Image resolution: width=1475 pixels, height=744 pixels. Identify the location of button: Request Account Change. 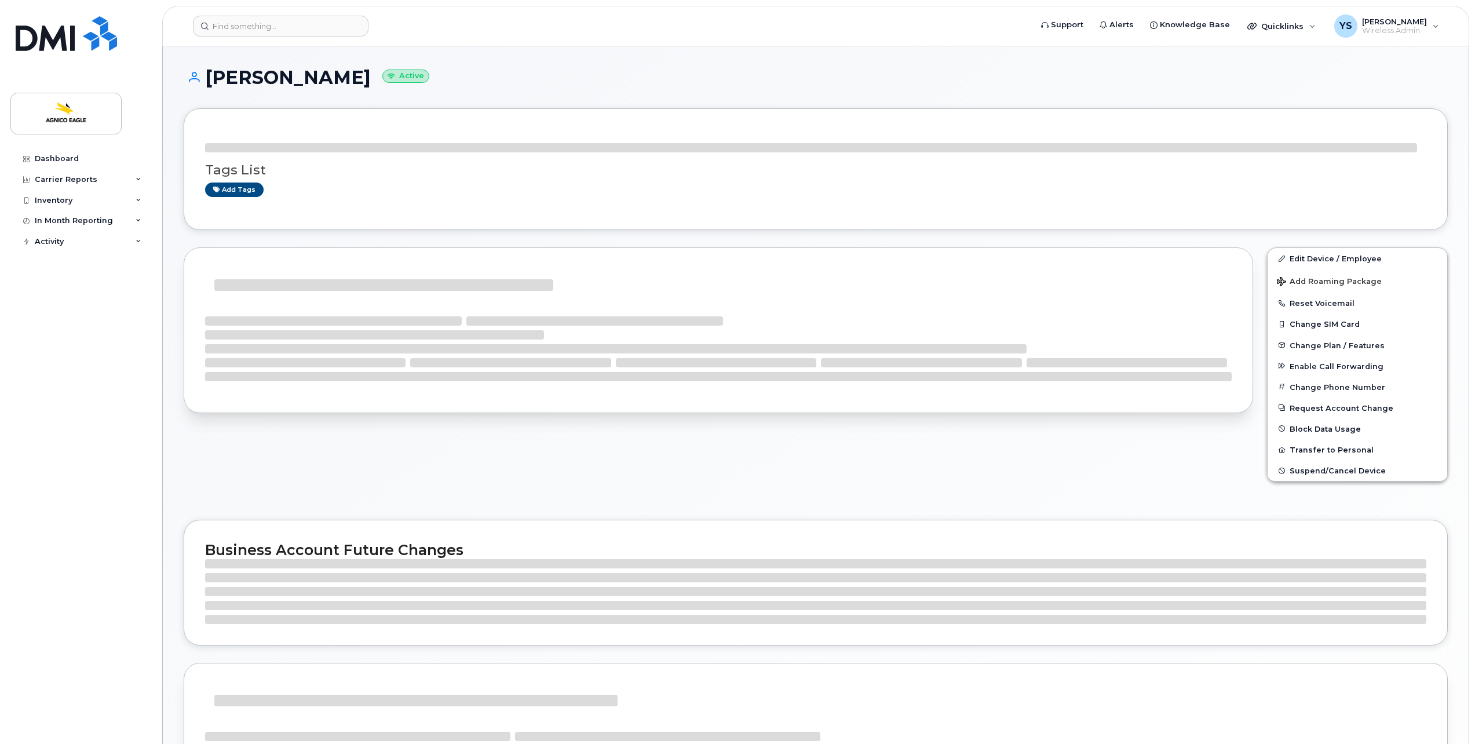
(1357, 408).